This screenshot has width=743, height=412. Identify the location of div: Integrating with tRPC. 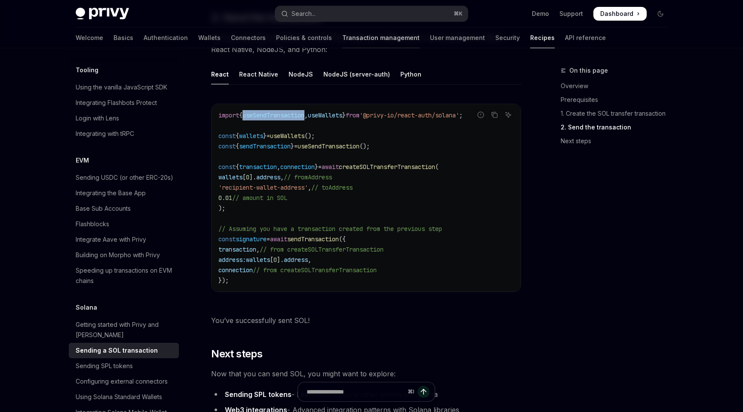
(105, 134).